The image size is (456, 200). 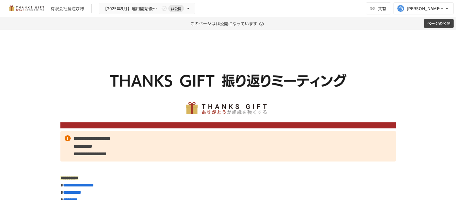 What do you see at coordinates (382, 8) in the screenshot?
I see `span: 共有` at bounding box center [382, 8].